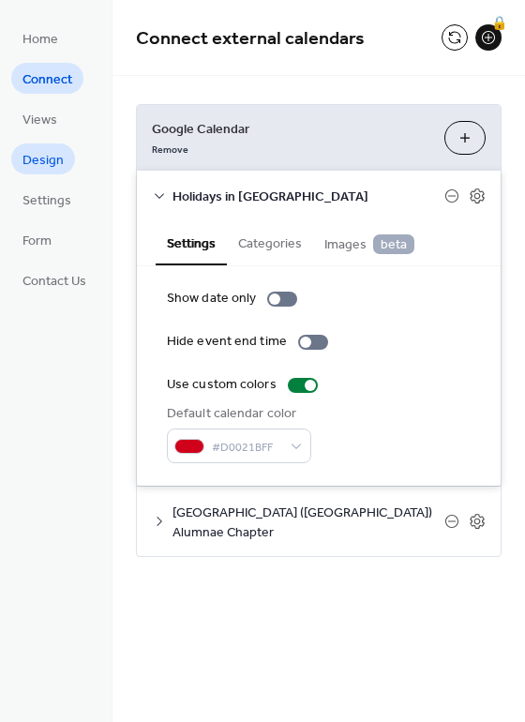 This screenshot has width=525, height=722. Describe the element at coordinates (37, 239) in the screenshot. I see `a: Form` at that location.